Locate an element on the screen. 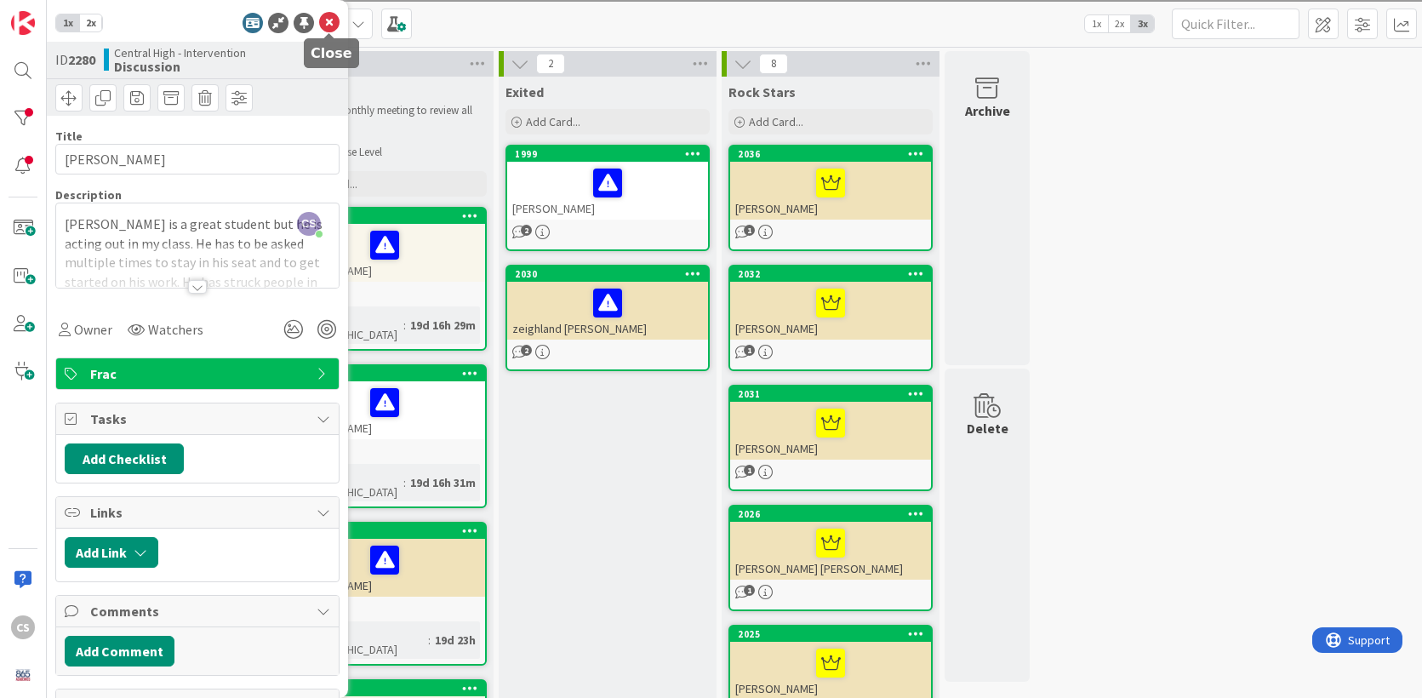 The width and height of the screenshot is (1422, 698). button: Add Checklist is located at coordinates (124, 459).